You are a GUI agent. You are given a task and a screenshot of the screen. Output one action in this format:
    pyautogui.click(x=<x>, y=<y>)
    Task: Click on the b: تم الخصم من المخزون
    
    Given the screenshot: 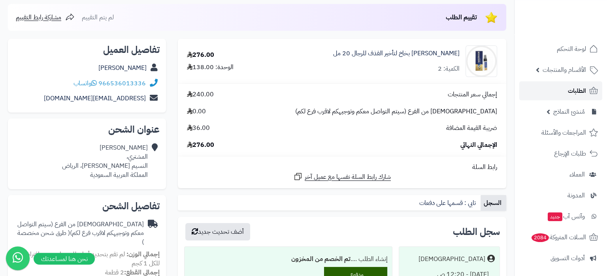 What is the action you would take?
    pyautogui.click(x=320, y=259)
    